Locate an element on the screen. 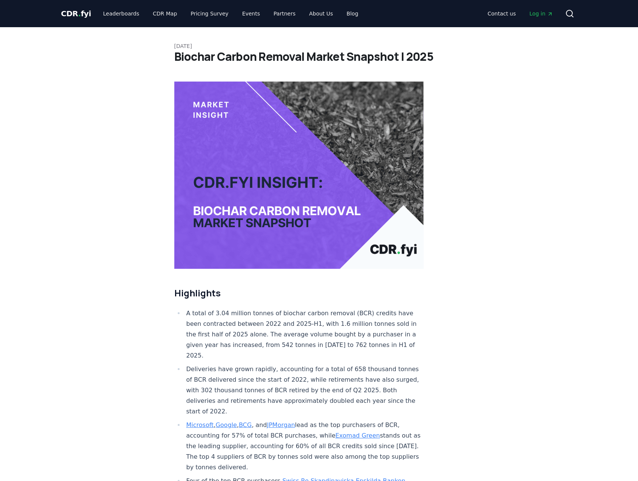  a: About Us is located at coordinates (321, 14).